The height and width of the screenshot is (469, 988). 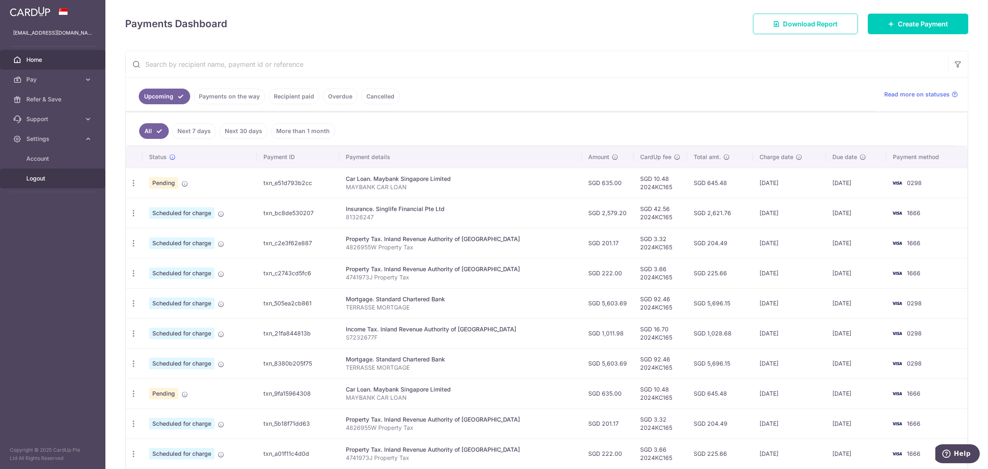 What do you see at coordinates (707, 157) in the screenshot?
I see `span: Total amt.` at bounding box center [707, 157].